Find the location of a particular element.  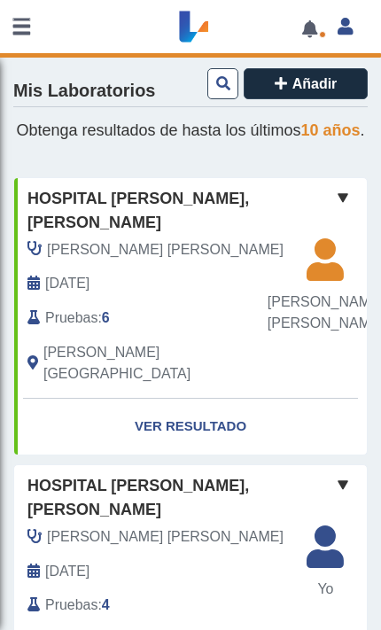

button: Añadir is located at coordinates (306, 83).